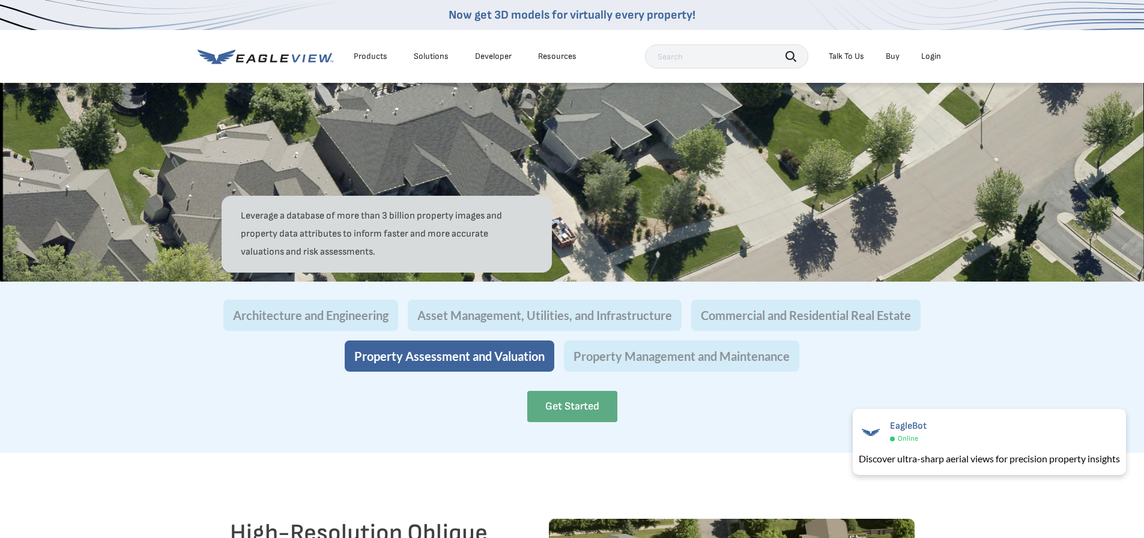 The image size is (1144, 538). What do you see at coordinates (727, 56) in the screenshot?
I see `input: Search` at bounding box center [727, 56].